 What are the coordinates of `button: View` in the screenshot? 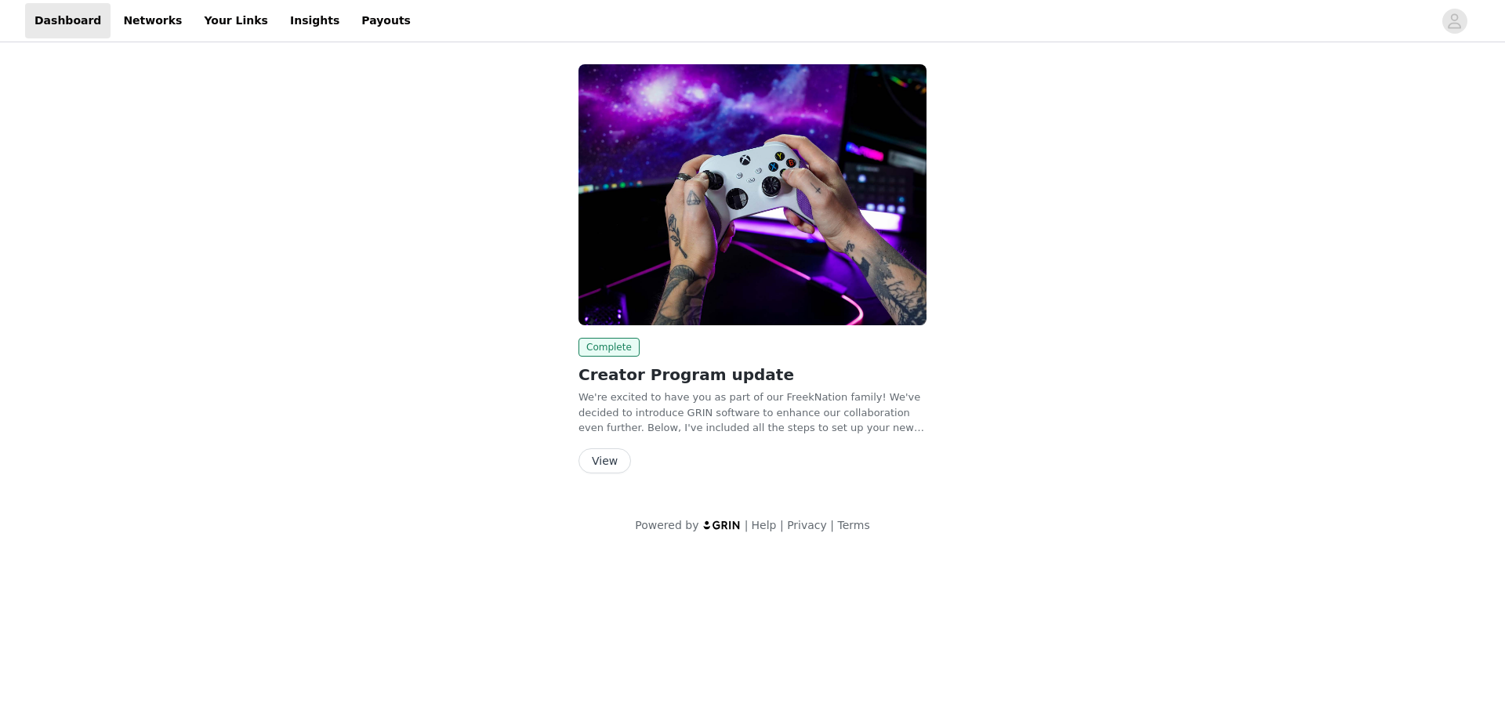 It's located at (605, 461).